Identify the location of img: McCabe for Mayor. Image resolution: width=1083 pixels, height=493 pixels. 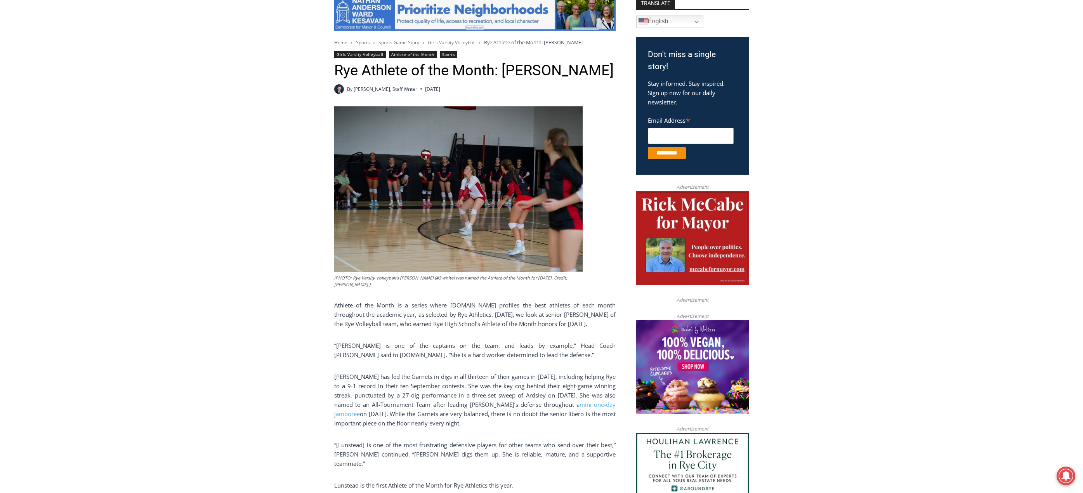
(692, 238).